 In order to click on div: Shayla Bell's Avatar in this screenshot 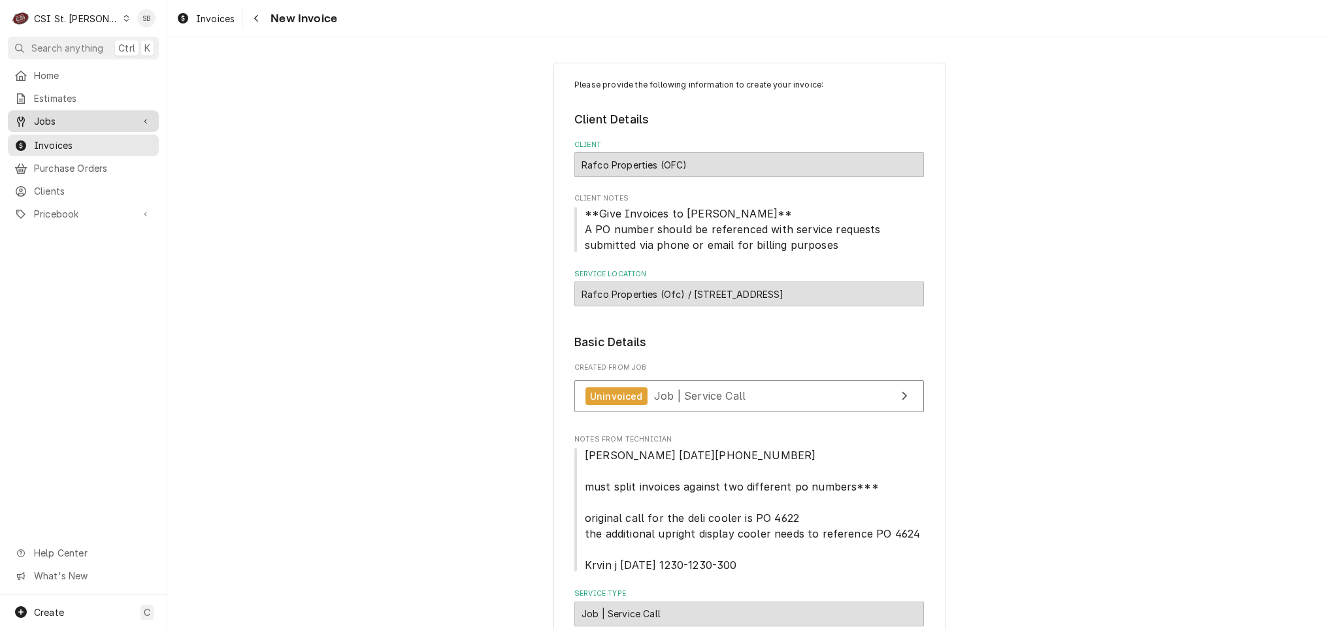, I will do `click(146, 18)`.